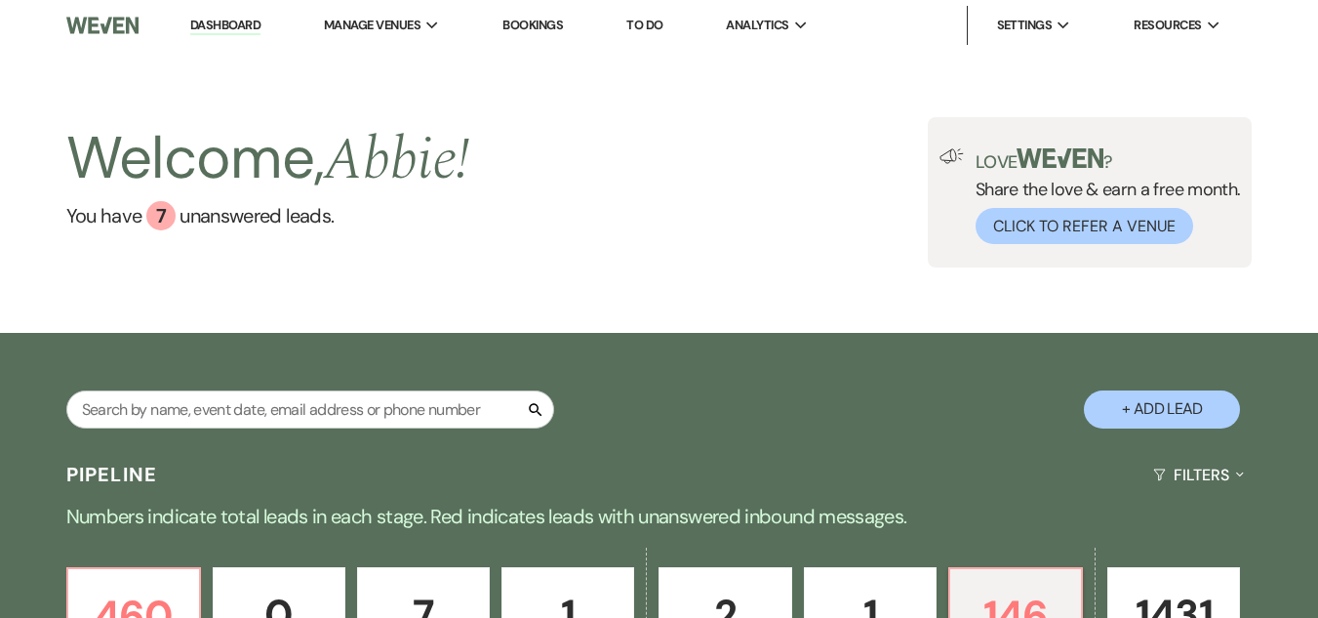 The width and height of the screenshot is (1318, 618). What do you see at coordinates (112, 474) in the screenshot?
I see `h3: Pipeline` at bounding box center [112, 474].